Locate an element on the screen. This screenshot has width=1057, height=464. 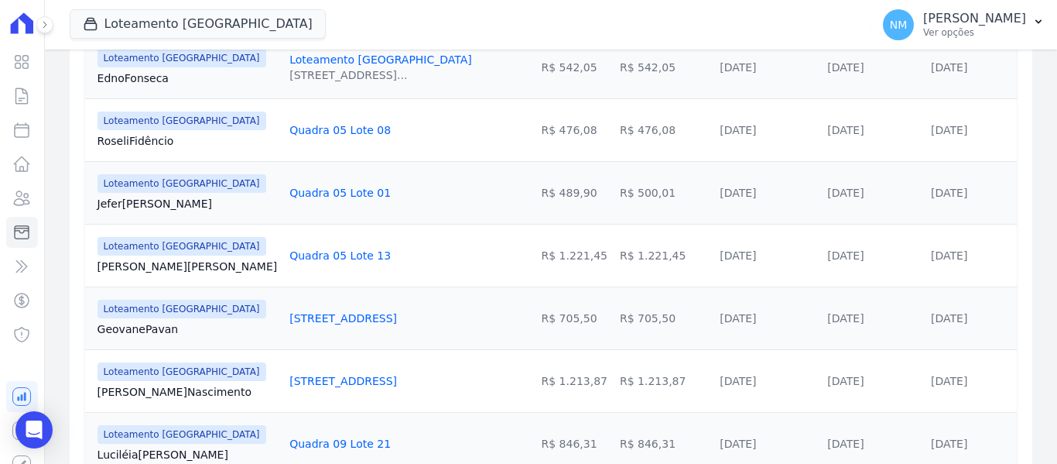
div: Open Intercom Messenger is located at coordinates (34, 429).